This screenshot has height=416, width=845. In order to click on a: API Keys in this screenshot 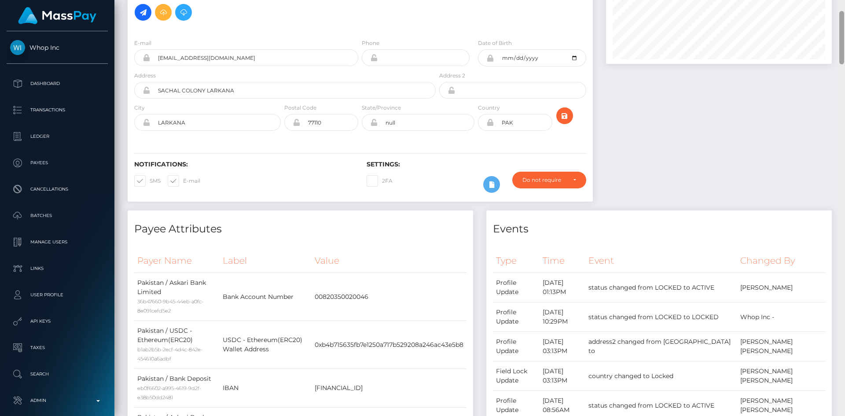, I will do `click(57, 321)`.